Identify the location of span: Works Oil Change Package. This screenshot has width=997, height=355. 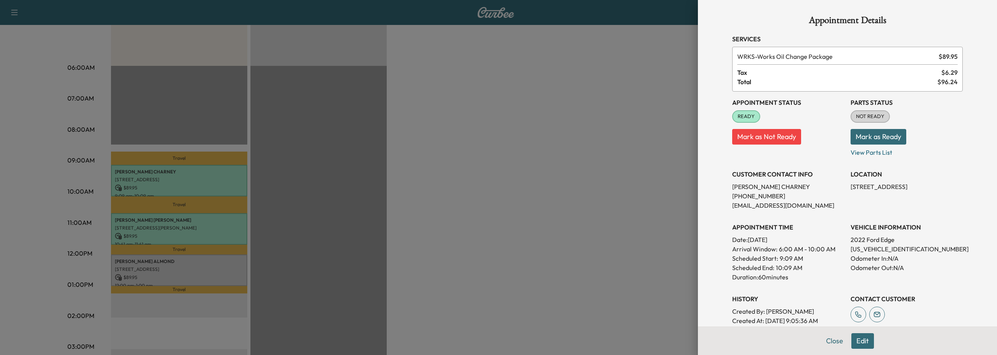
(836, 56).